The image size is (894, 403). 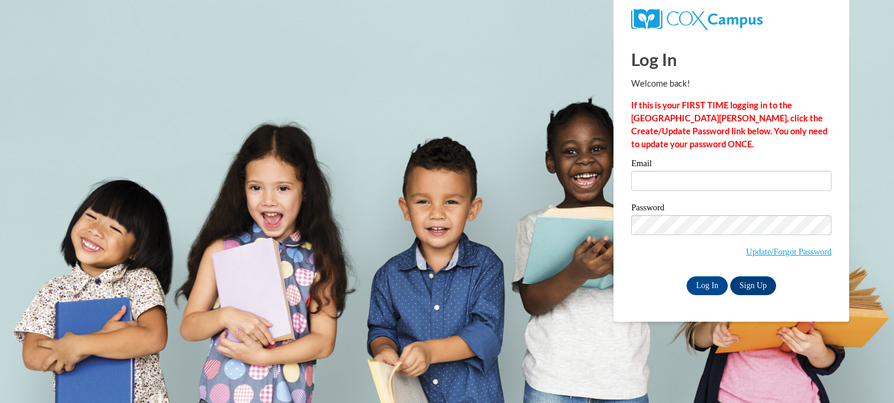 What do you see at coordinates (731, 165) in the screenshot?
I see `label: Email` at bounding box center [731, 165].